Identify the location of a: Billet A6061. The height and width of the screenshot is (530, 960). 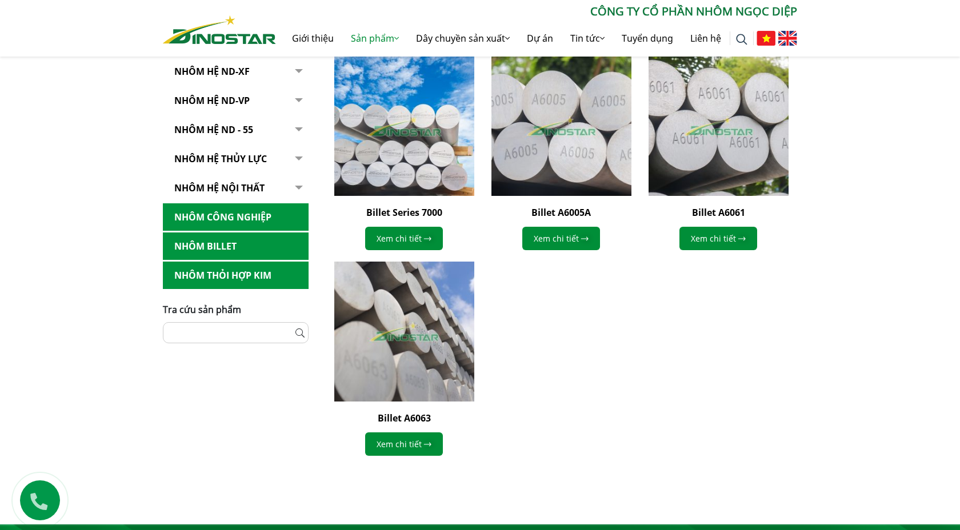
(718, 212).